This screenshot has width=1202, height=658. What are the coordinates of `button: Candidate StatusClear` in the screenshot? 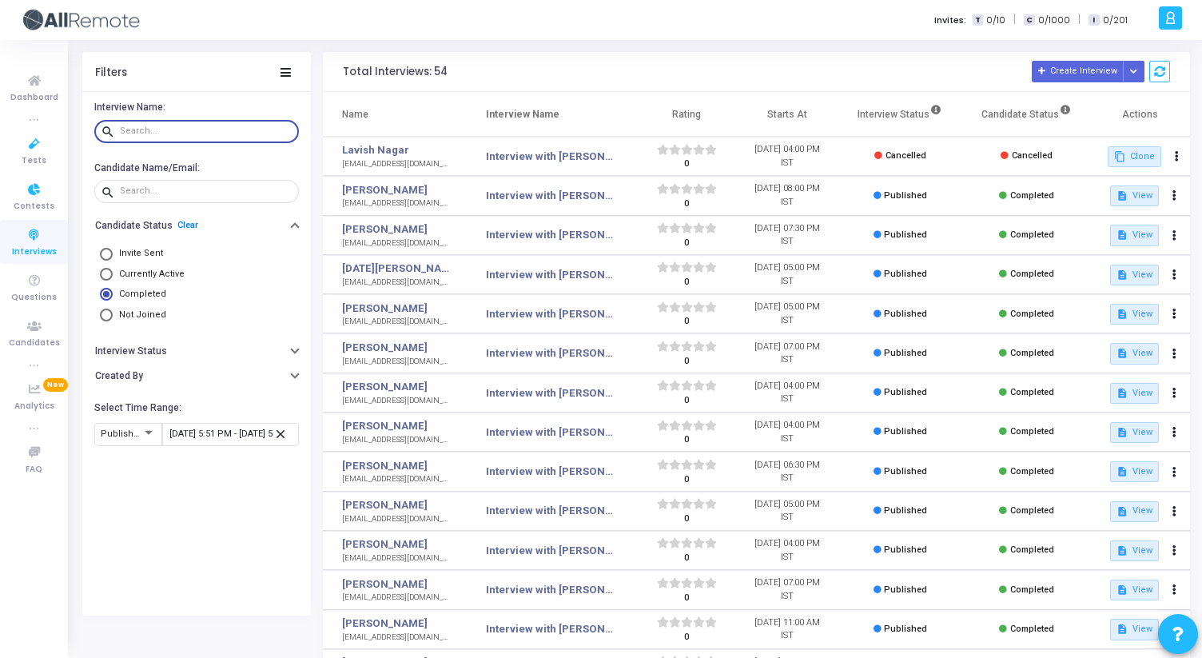 It's located at (197, 225).